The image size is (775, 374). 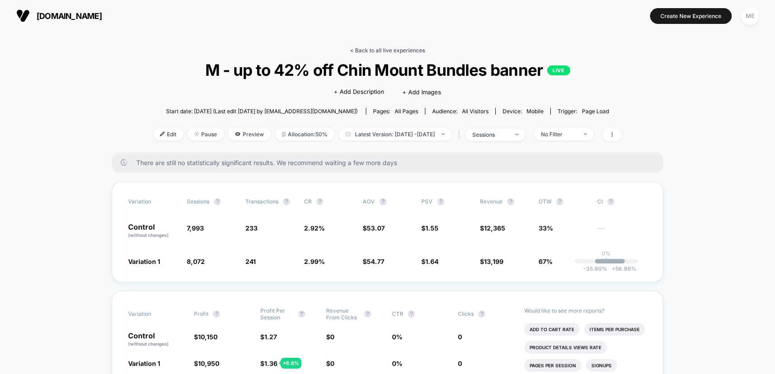 I want to click on span: 13,199, so click(x=493, y=261).